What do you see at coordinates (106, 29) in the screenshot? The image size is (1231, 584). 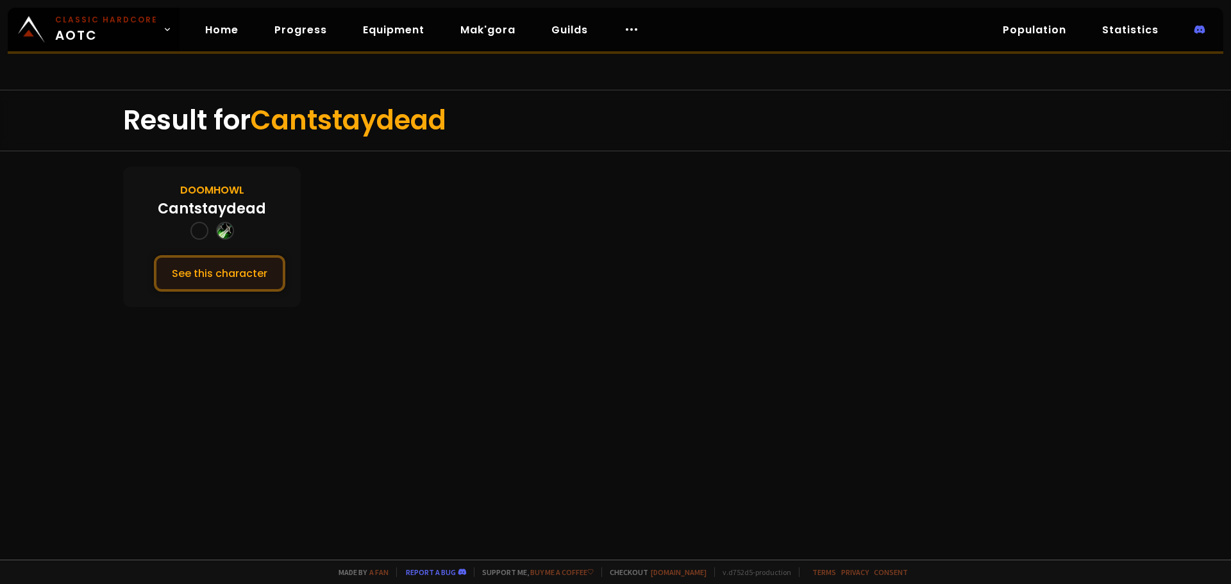 I see `span: AOTC` at bounding box center [106, 29].